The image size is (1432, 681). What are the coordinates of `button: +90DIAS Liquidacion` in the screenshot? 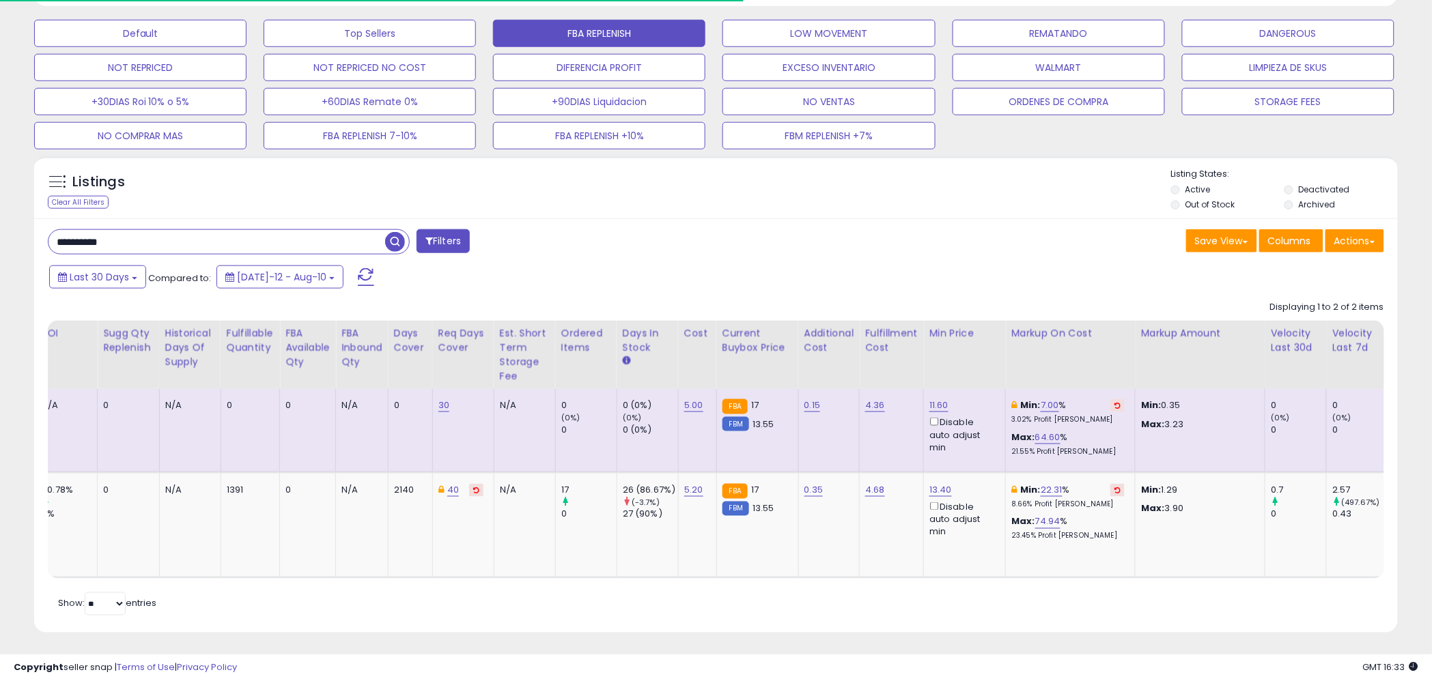 It's located at (599, 102).